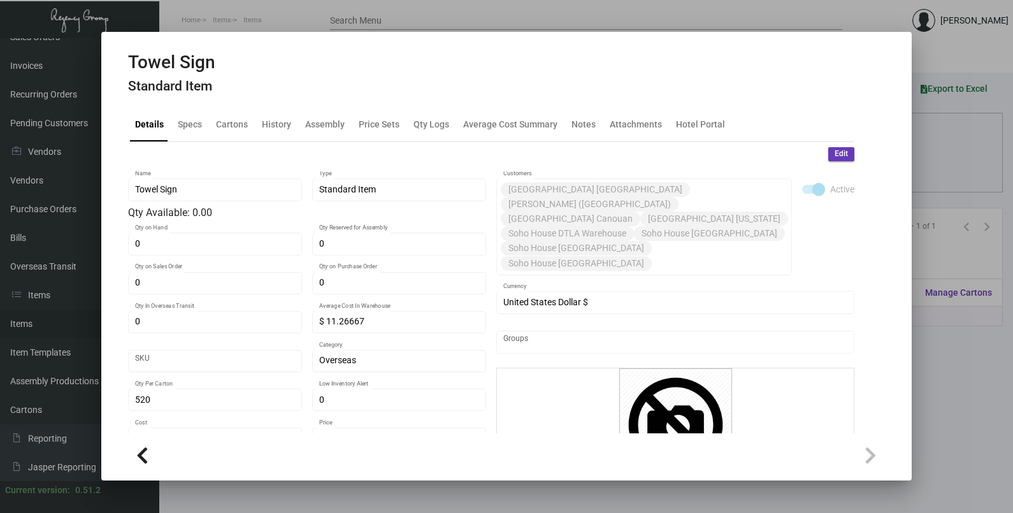 This screenshot has width=1013, height=513. Describe the element at coordinates (307, 213) in the screenshot. I see `div: Qty Available: 0.00` at that location.